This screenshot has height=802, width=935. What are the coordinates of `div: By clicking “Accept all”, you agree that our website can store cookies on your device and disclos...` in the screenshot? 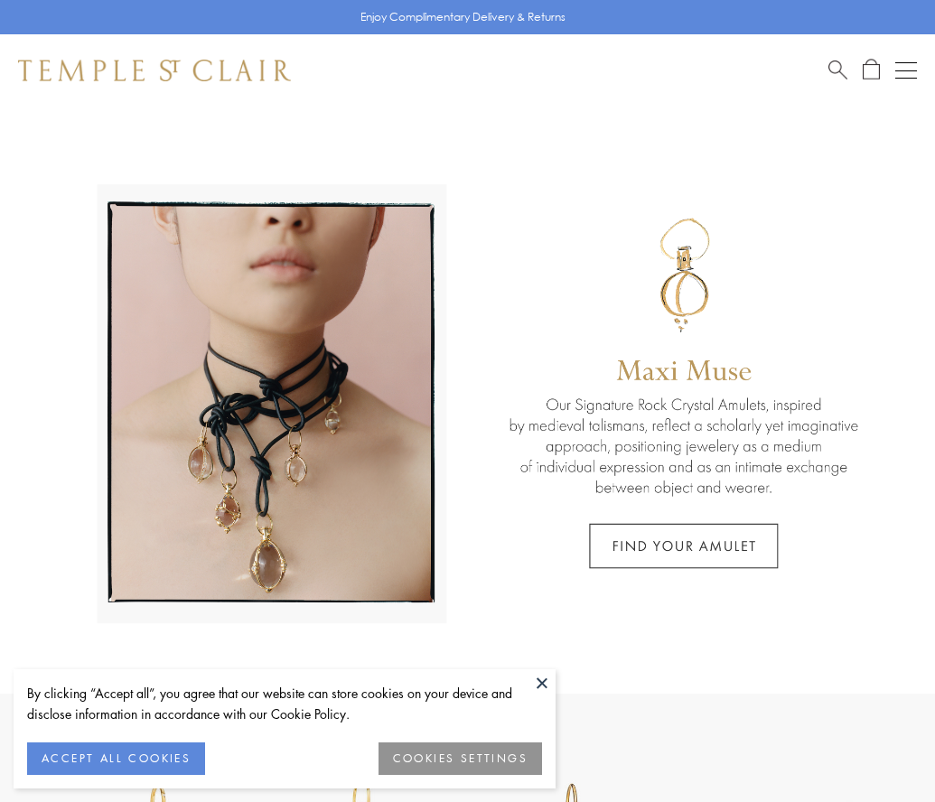 It's located at (285, 704).